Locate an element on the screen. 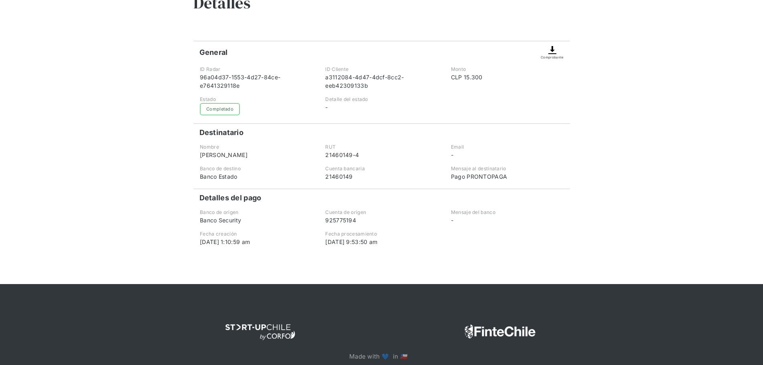  div: Pago PRONTOPAGA is located at coordinates (507, 176).